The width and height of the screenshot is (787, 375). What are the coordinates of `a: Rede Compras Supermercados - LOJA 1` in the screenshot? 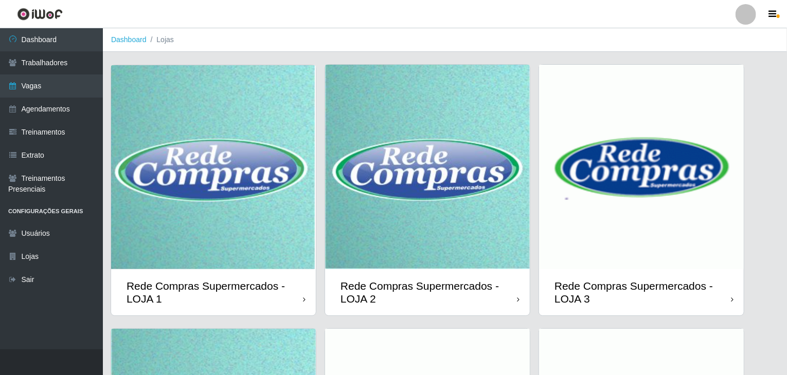 It's located at (213, 190).